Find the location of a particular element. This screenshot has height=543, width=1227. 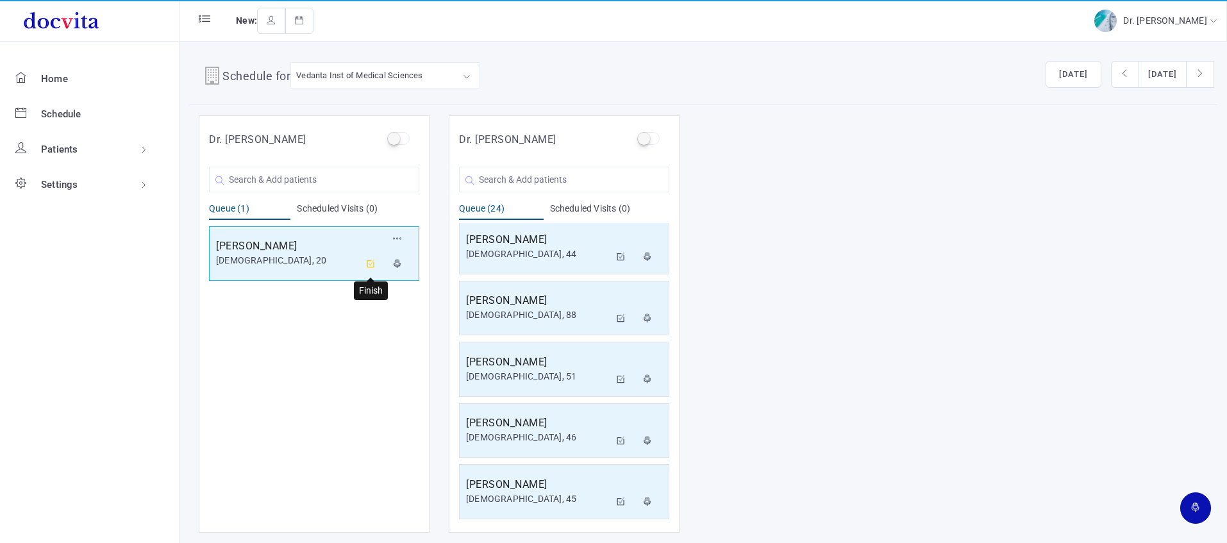

span: Home is located at coordinates (54, 79).